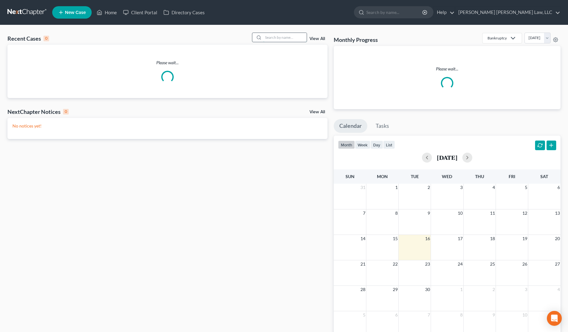 The image size is (568, 332). What do you see at coordinates (395, 239) in the screenshot?
I see `span: 15` at bounding box center [395, 239].